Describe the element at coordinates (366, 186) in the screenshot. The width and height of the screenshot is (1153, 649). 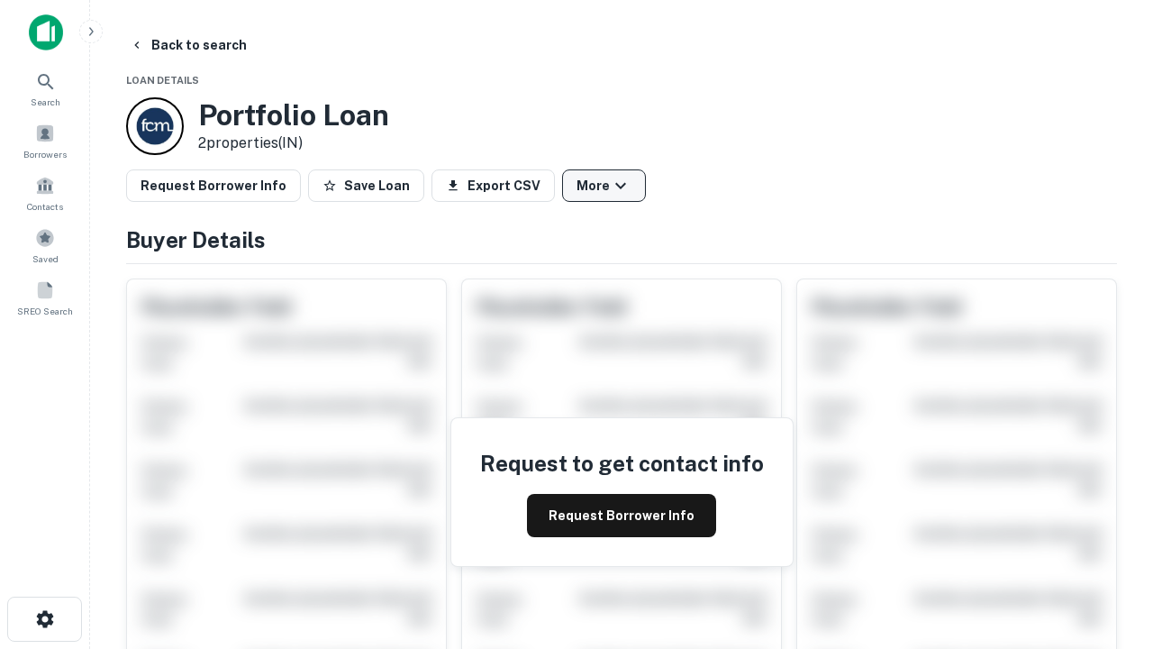
I see `button: Save Loan` at that location.